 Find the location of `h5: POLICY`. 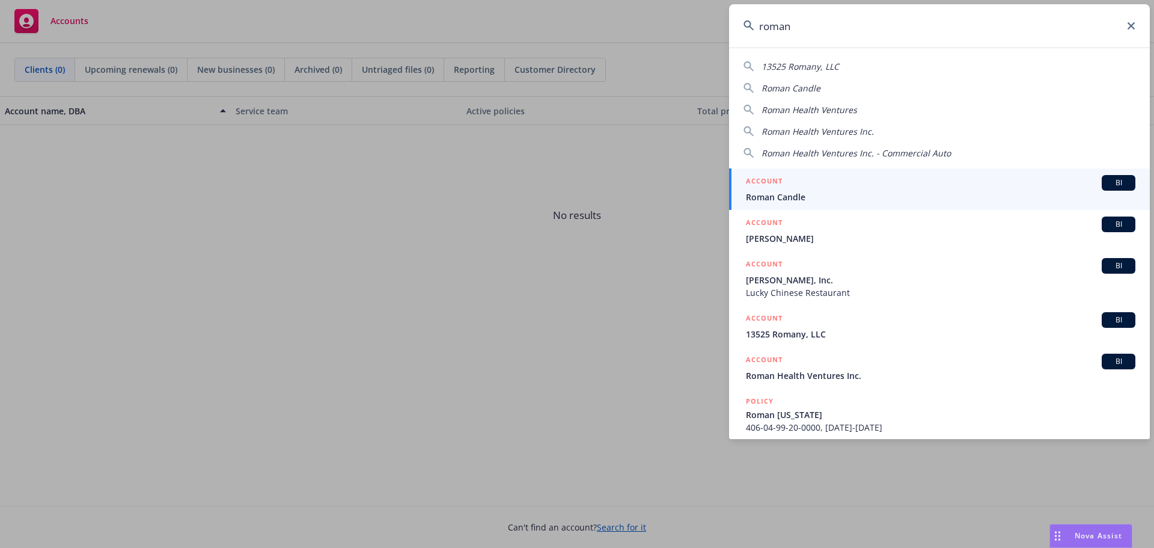

h5: POLICY is located at coordinates (760, 401).